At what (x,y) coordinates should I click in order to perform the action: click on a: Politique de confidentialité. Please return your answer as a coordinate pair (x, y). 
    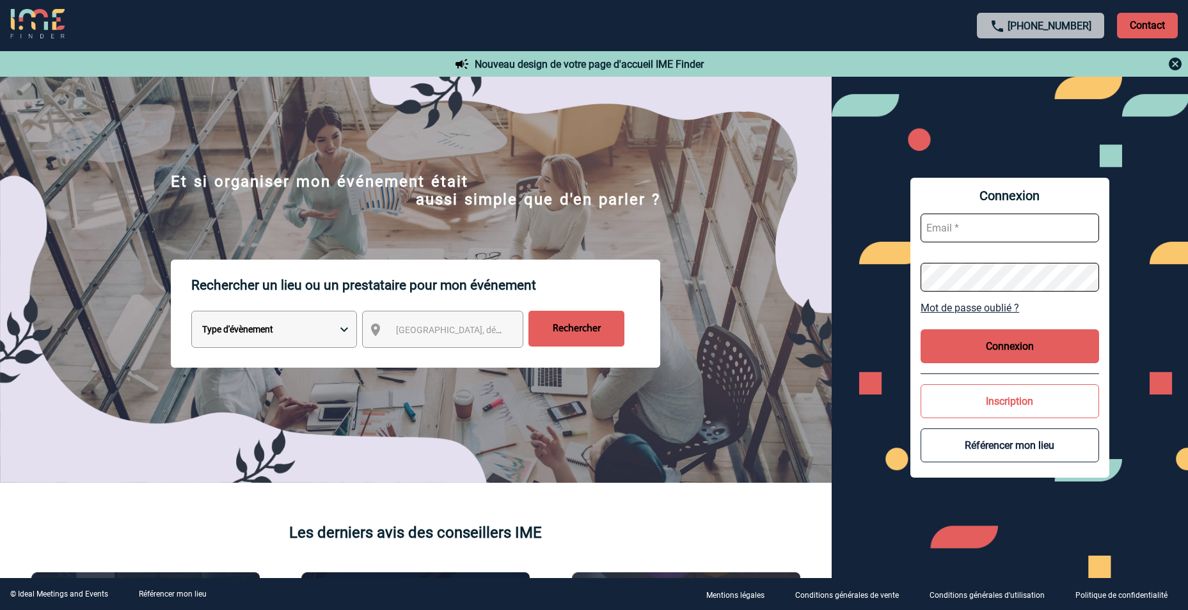
    Looking at the image, I should click on (1127, 594).